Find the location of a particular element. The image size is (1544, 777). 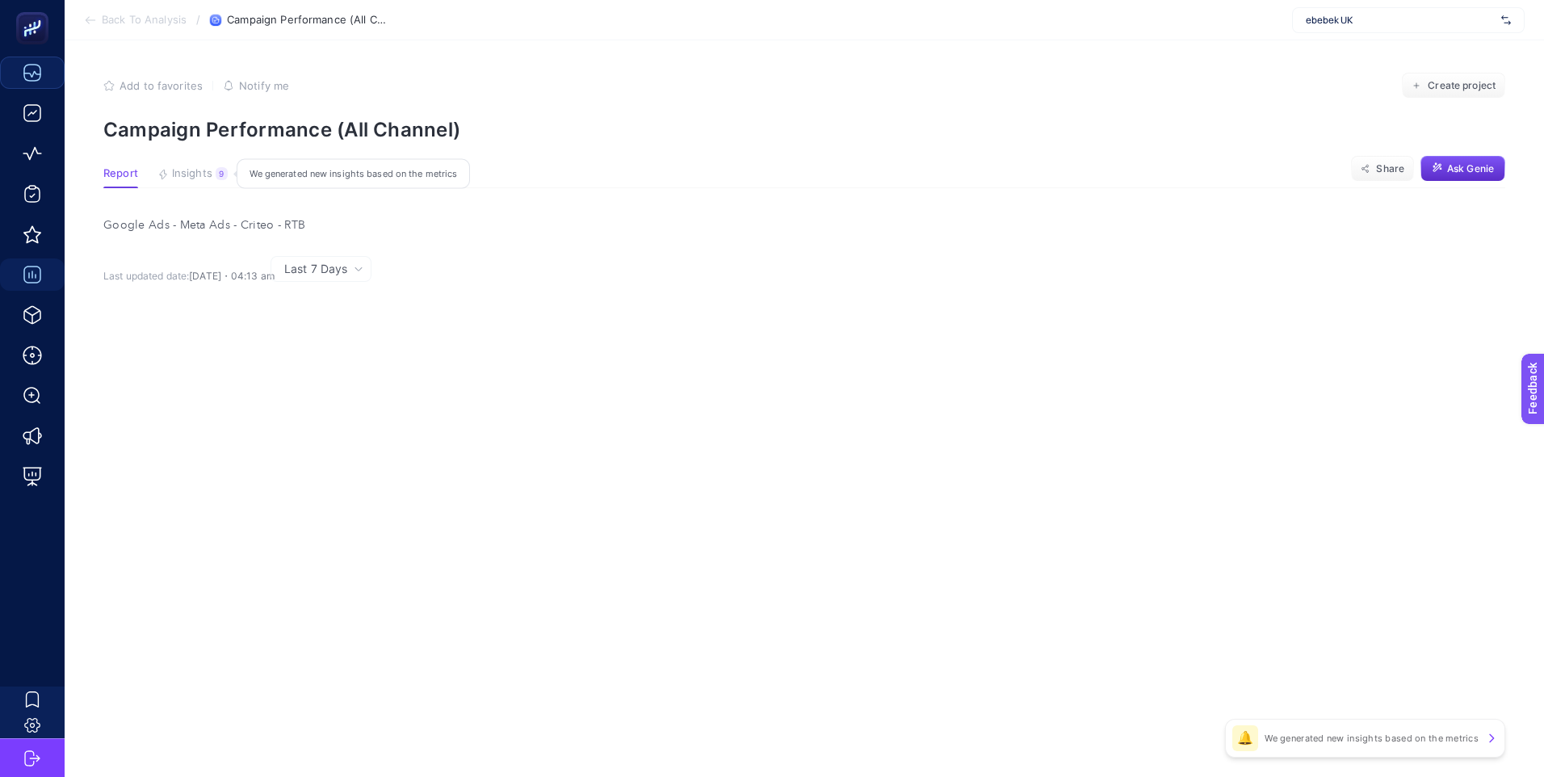

button: Notify me is located at coordinates (256, 86).